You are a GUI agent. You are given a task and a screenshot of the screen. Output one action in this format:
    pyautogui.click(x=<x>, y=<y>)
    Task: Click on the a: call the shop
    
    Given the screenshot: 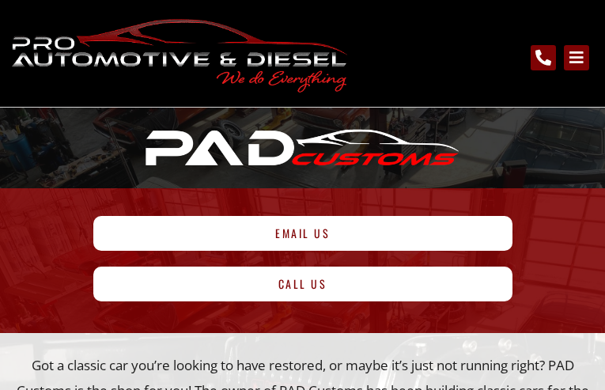 What is the action you would take?
    pyautogui.click(x=544, y=58)
    